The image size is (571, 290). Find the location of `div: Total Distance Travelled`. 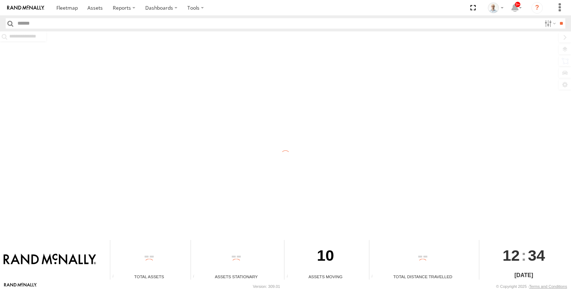

div: Total Distance Travelled is located at coordinates (423, 276).